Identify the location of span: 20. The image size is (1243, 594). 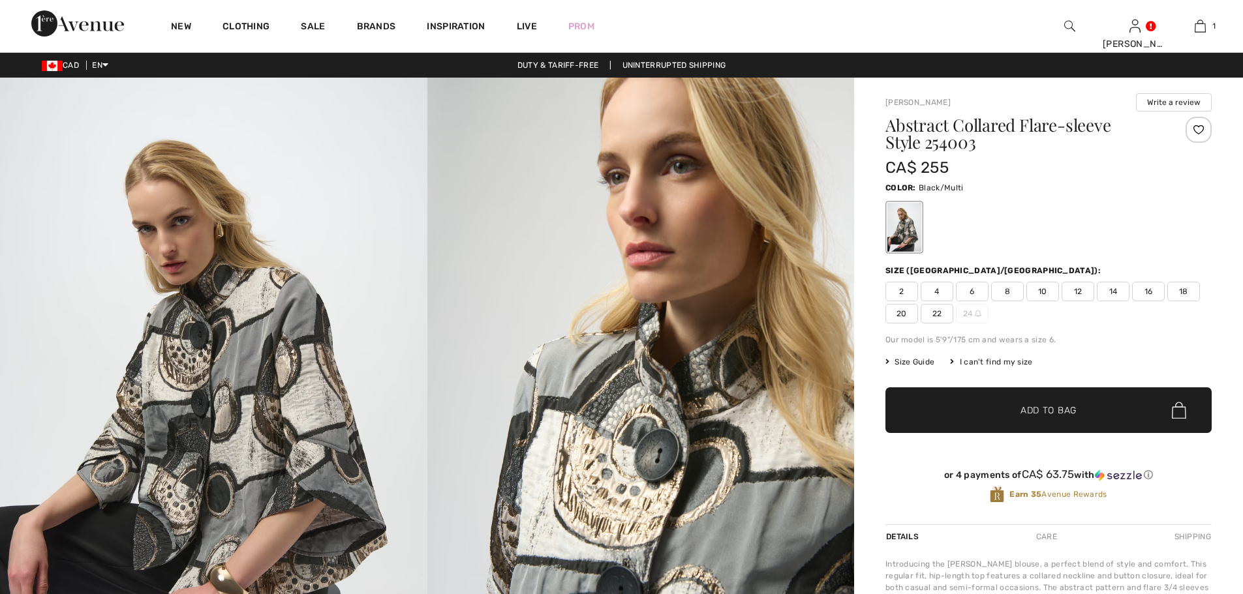
(902, 314).